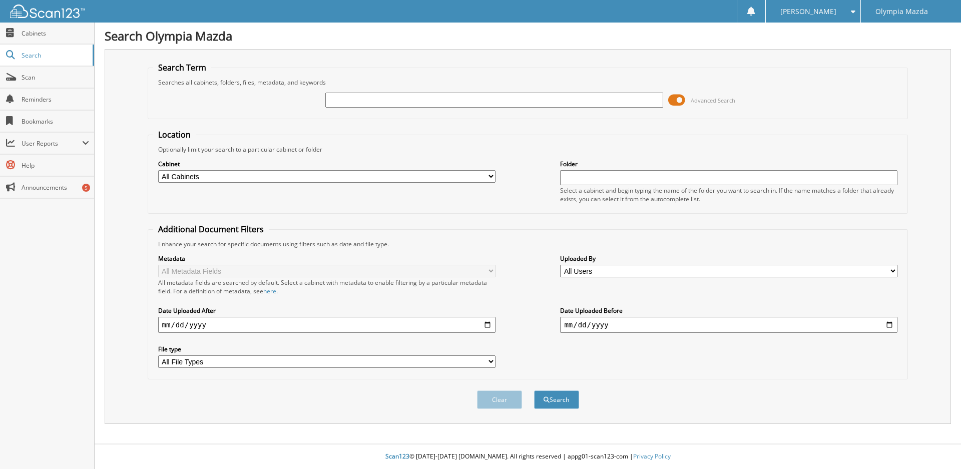  Describe the element at coordinates (728, 164) in the screenshot. I see `label: Folder` at that location.